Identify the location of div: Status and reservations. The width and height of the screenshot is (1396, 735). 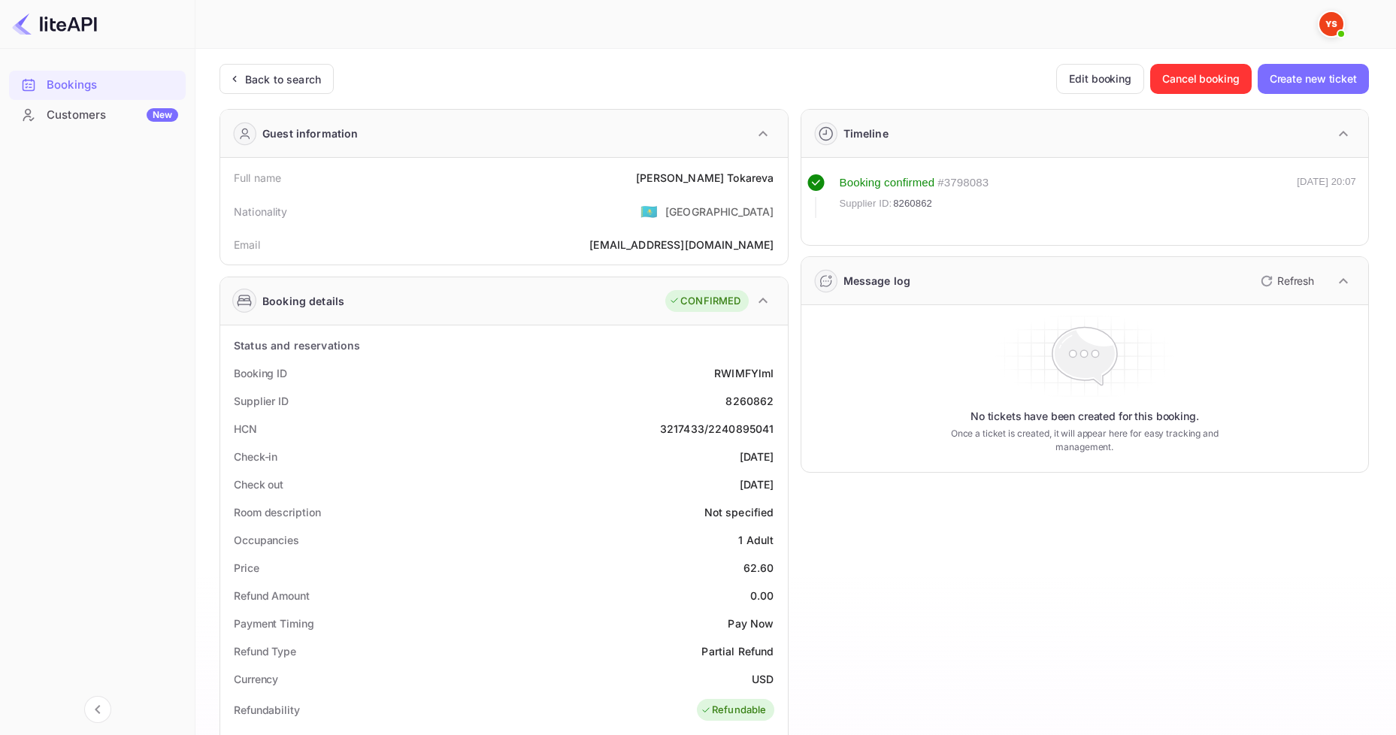
(297, 345).